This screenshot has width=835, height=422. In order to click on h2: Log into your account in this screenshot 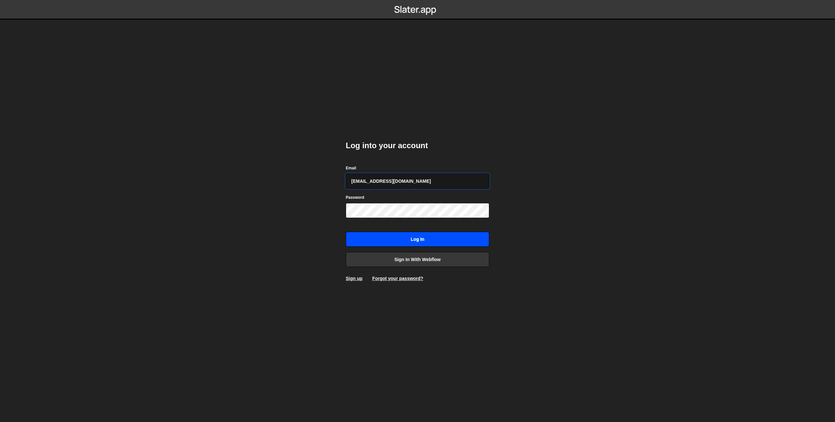, I will do `click(418, 146)`.